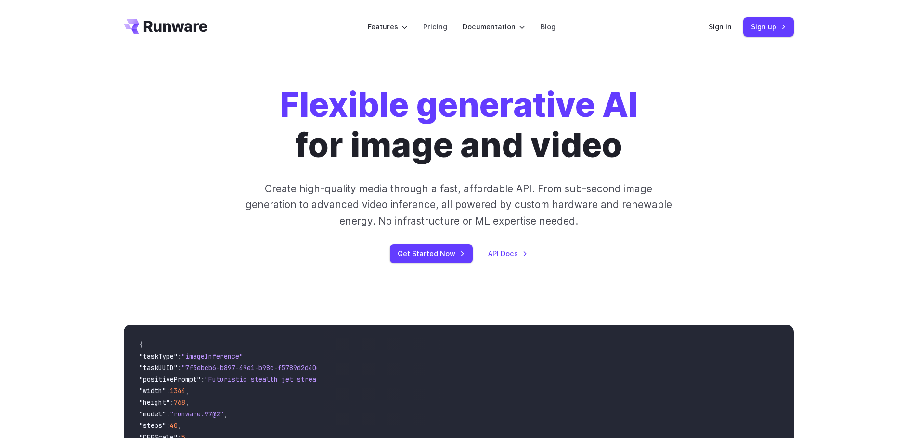 Image resolution: width=917 pixels, height=438 pixels. Describe the element at coordinates (153, 391) in the screenshot. I see `span: "width"` at that location.